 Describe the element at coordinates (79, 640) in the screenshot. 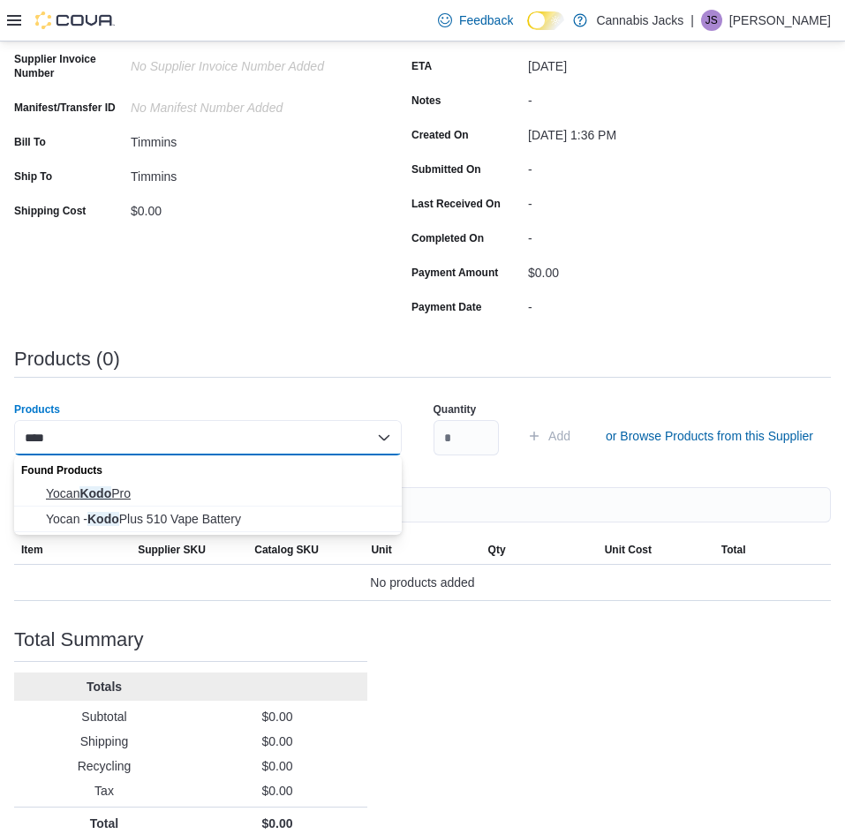

I see `h3: Total Summary` at that location.